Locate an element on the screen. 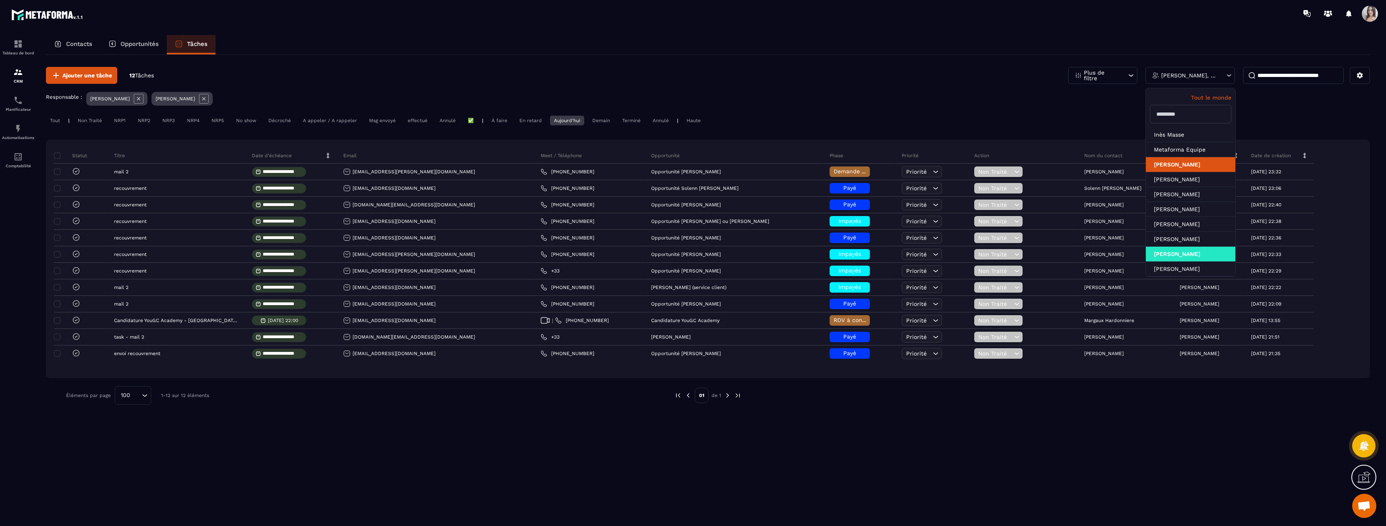 The width and height of the screenshot is (1386, 526). div: Demain is located at coordinates (601, 120).